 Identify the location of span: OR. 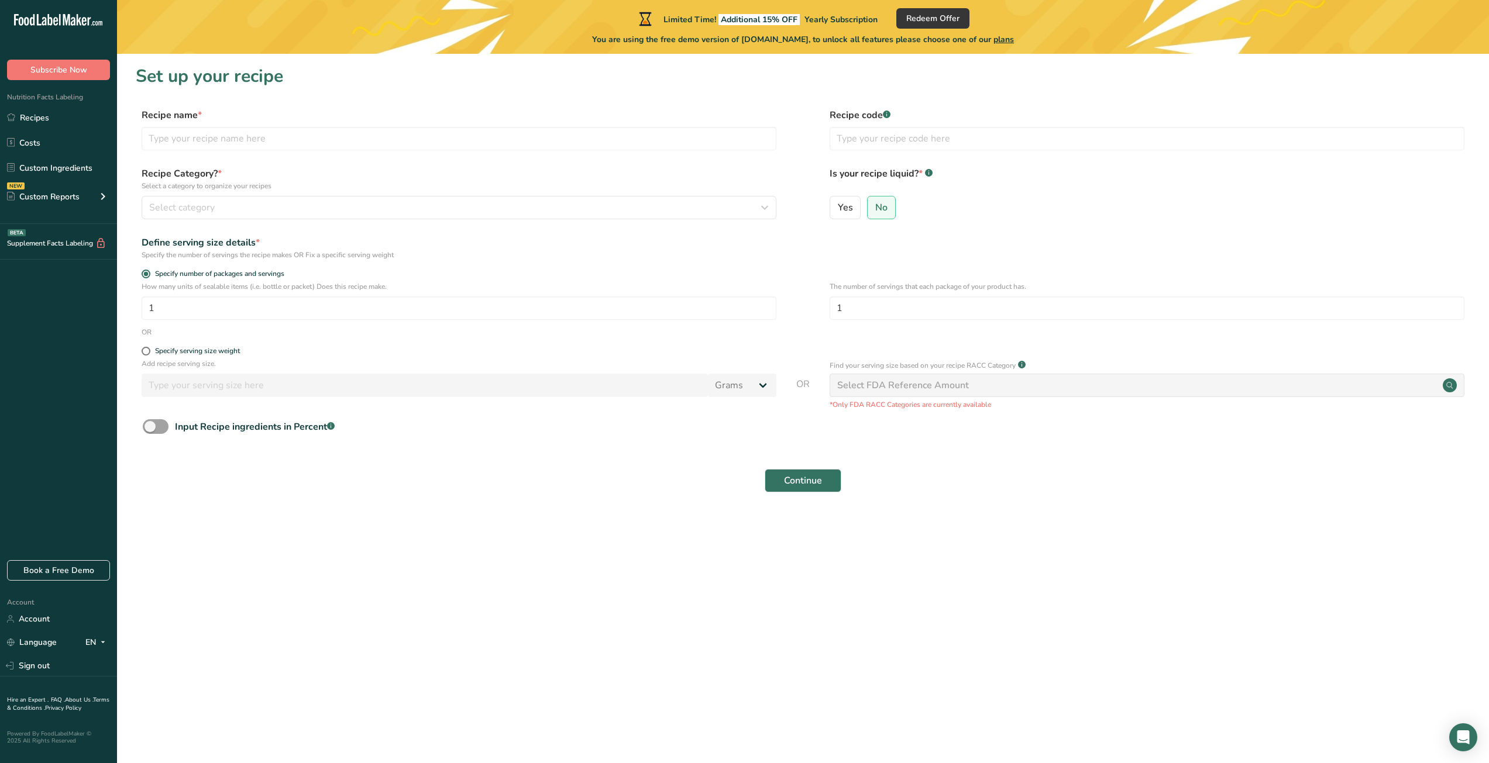
(803, 394).